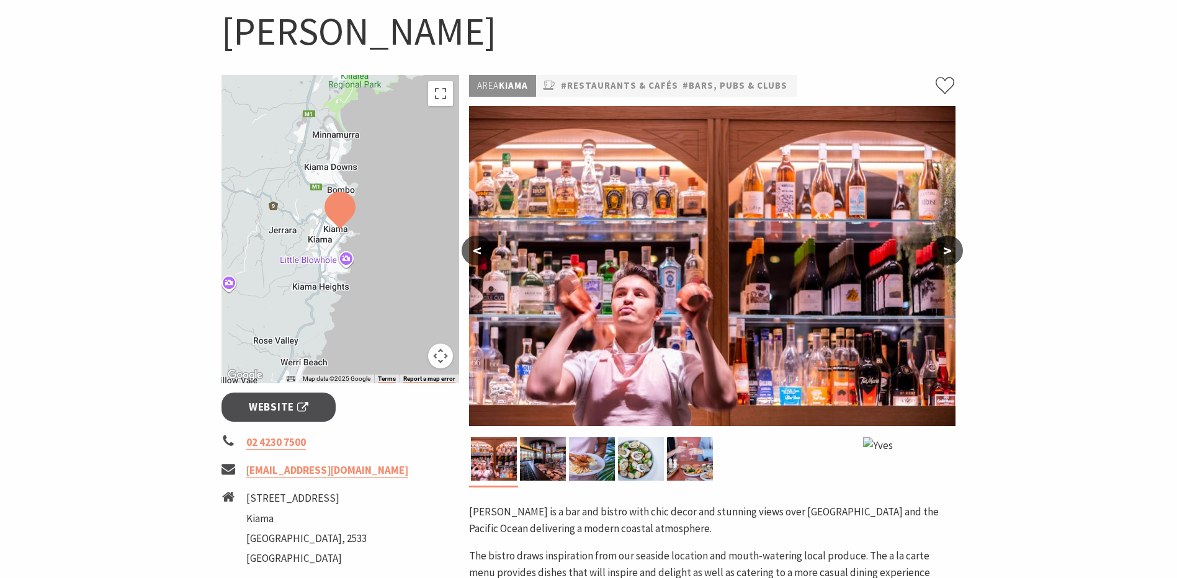 The width and height of the screenshot is (1177, 578). Describe the element at coordinates (488, 85) in the screenshot. I see `span: Area` at that location.